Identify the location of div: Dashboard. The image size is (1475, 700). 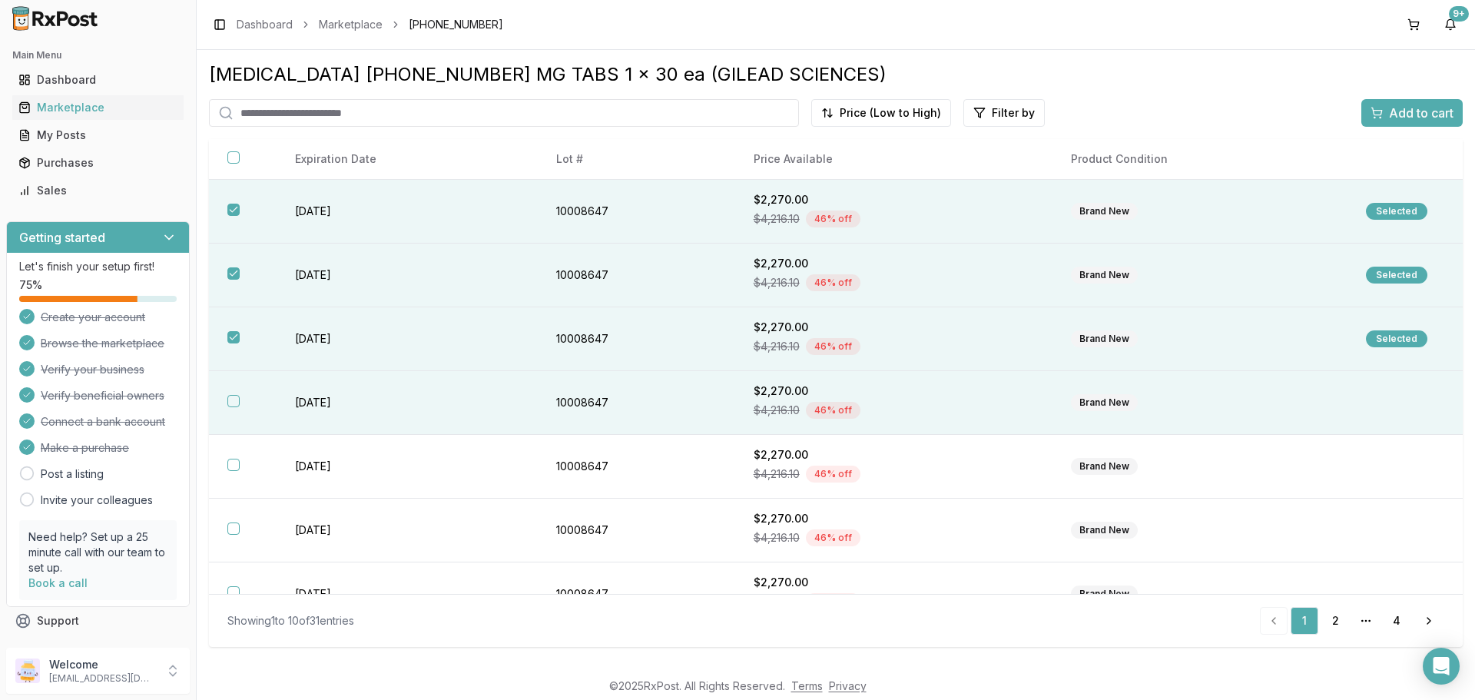
(98, 80).